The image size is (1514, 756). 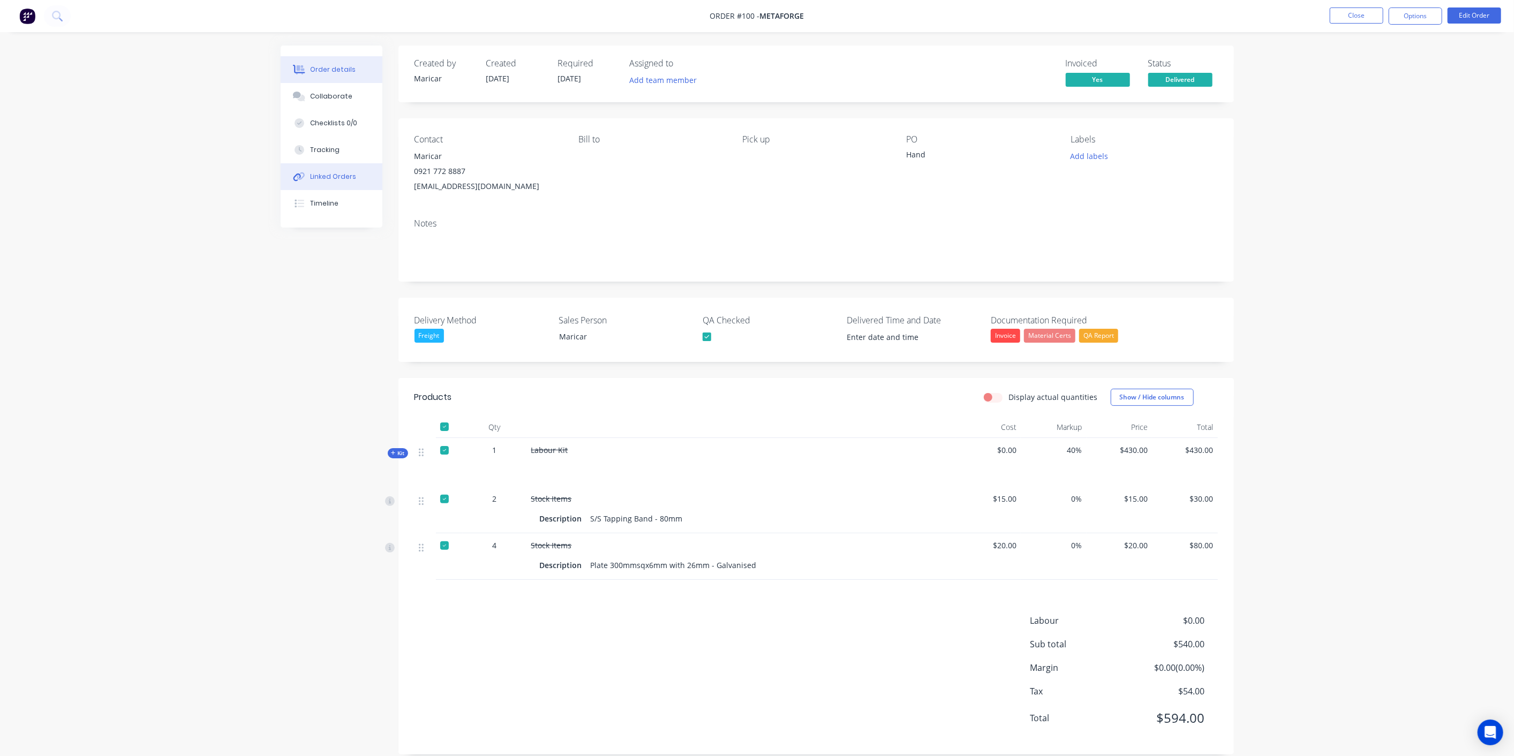 What do you see at coordinates (334, 123) in the screenshot?
I see `div: Checklists 0/0` at bounding box center [334, 123].